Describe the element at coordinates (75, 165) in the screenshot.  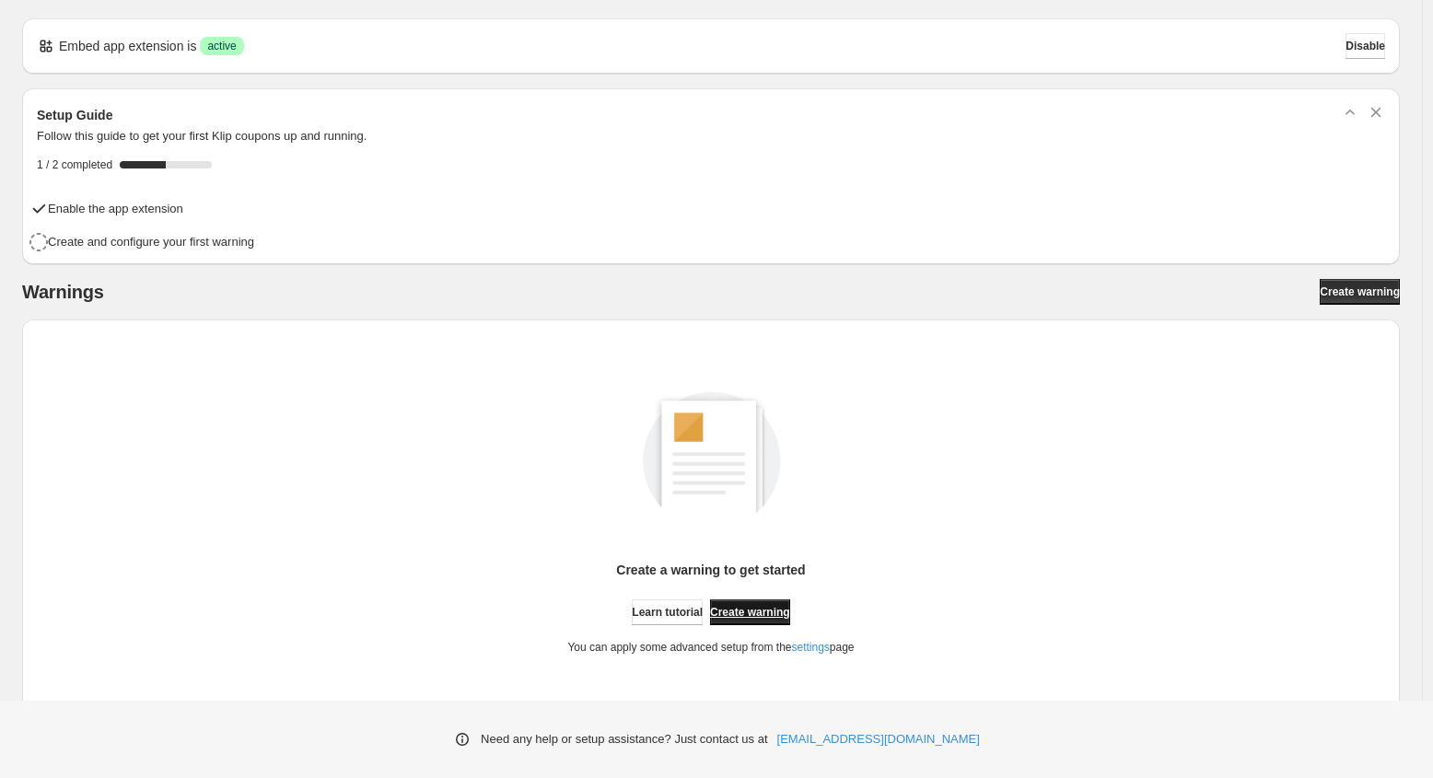
I see `span: 1 / 2 completed` at that location.